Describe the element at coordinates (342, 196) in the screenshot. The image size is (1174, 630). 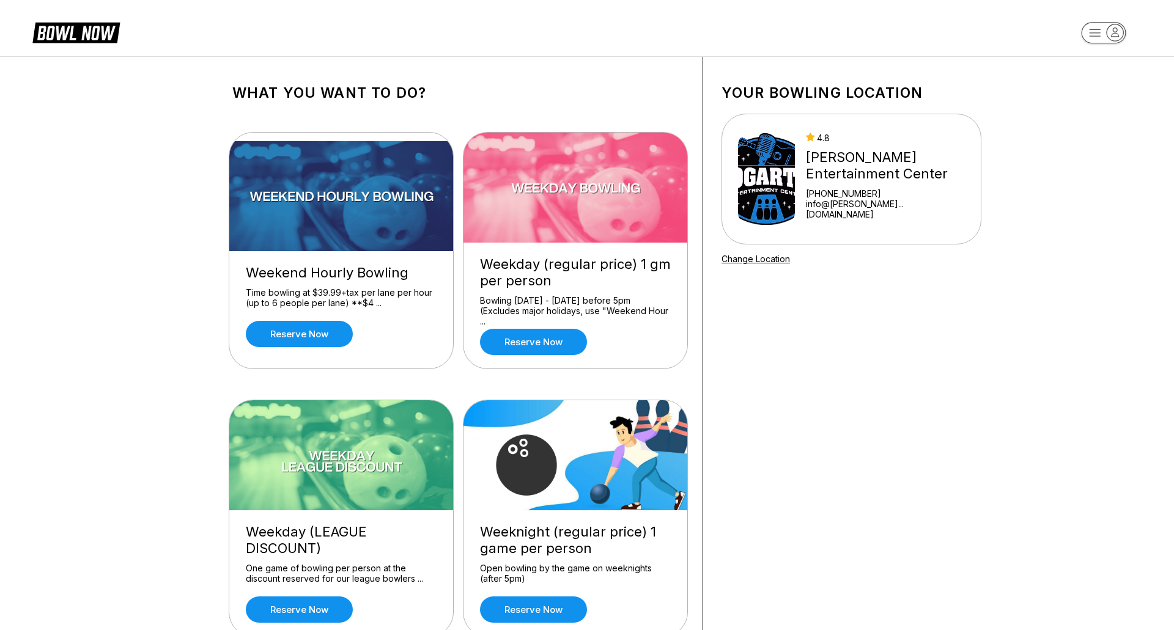
I see `img: Weekend Hourly Bowling` at that location.